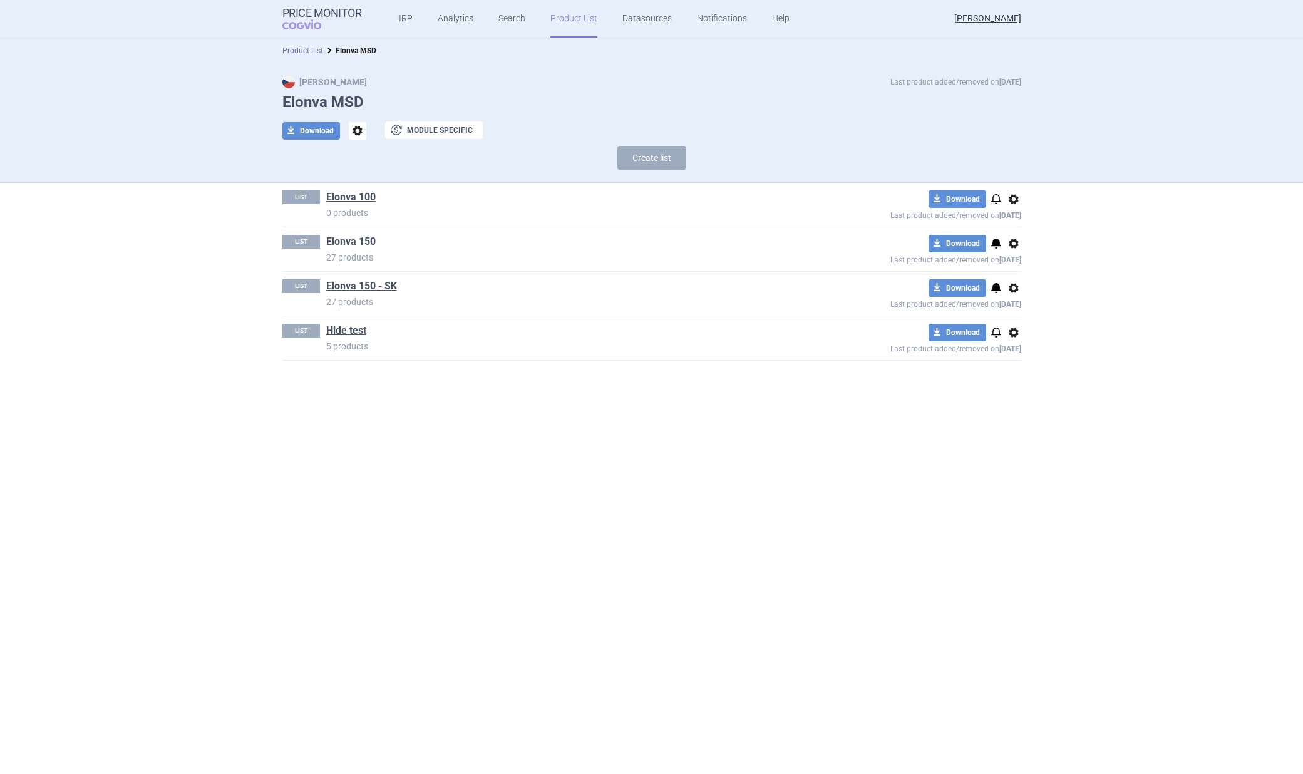 This screenshot has height=774, width=1303. I want to click on strong: Elonva MSD, so click(356, 51).